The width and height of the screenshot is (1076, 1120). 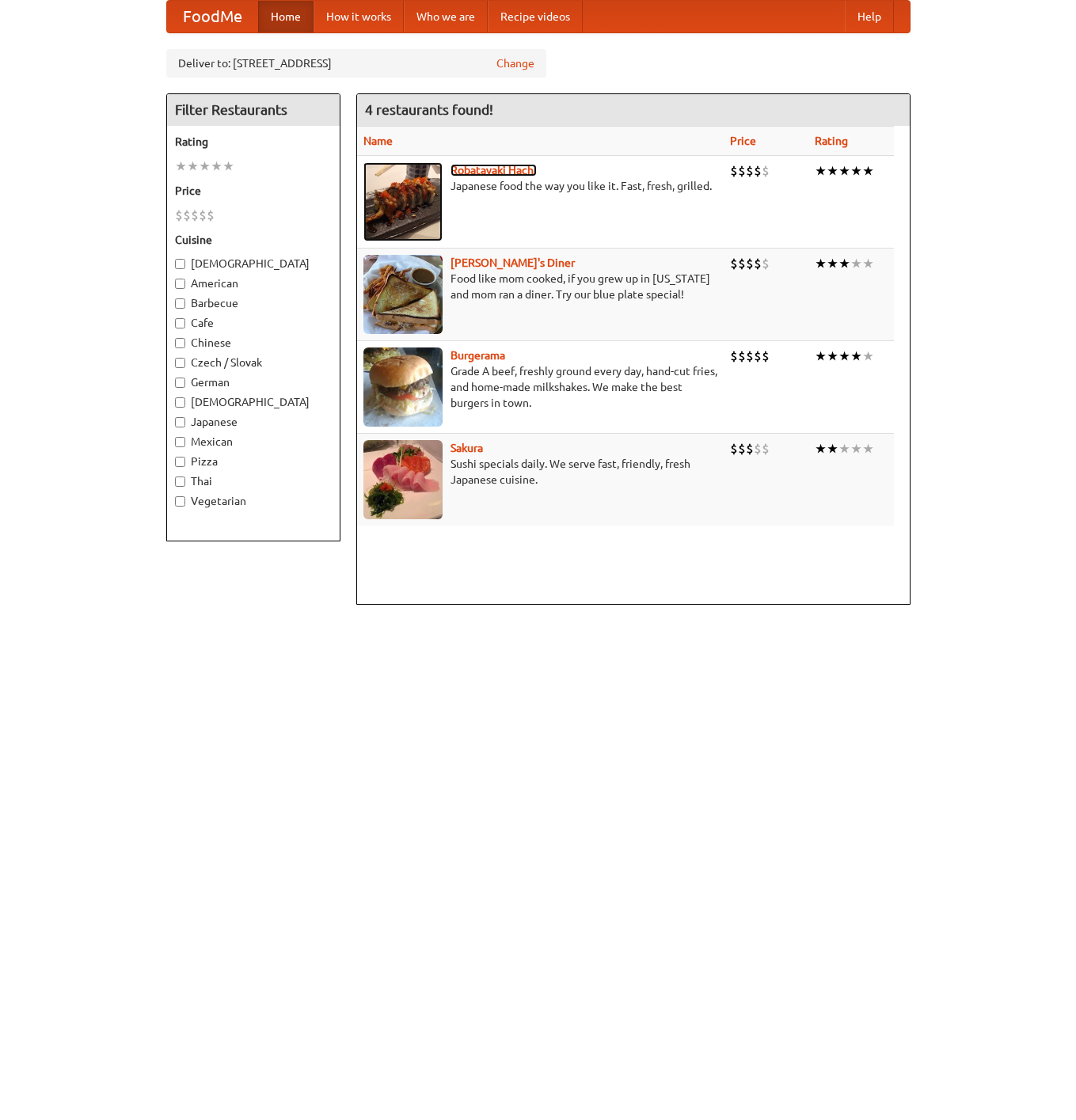 I want to click on label: German, so click(x=253, y=382).